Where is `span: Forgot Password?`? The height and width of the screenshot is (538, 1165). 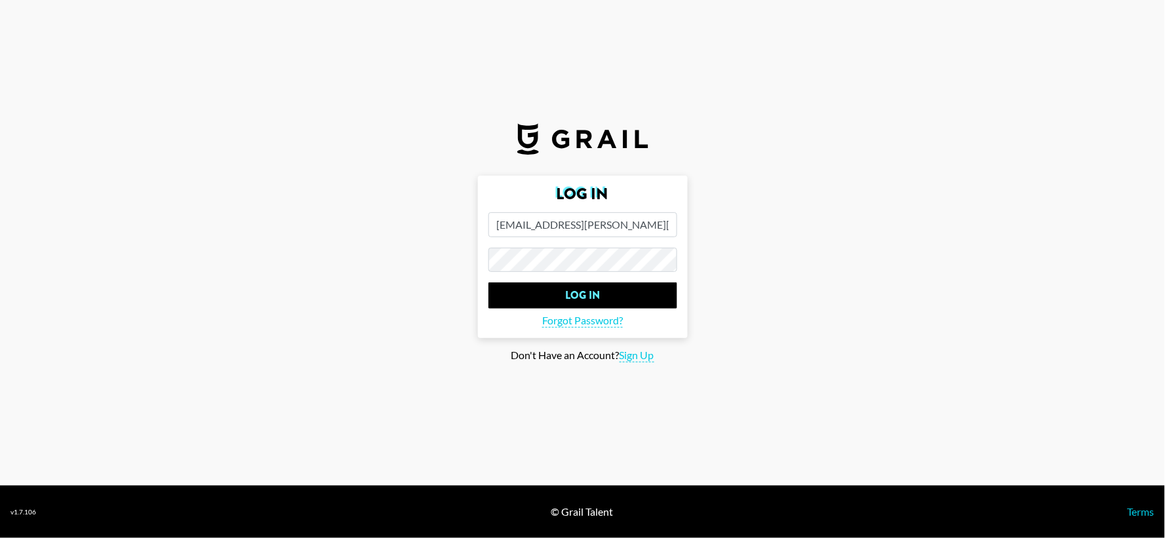
span: Forgot Password? is located at coordinates (582, 321).